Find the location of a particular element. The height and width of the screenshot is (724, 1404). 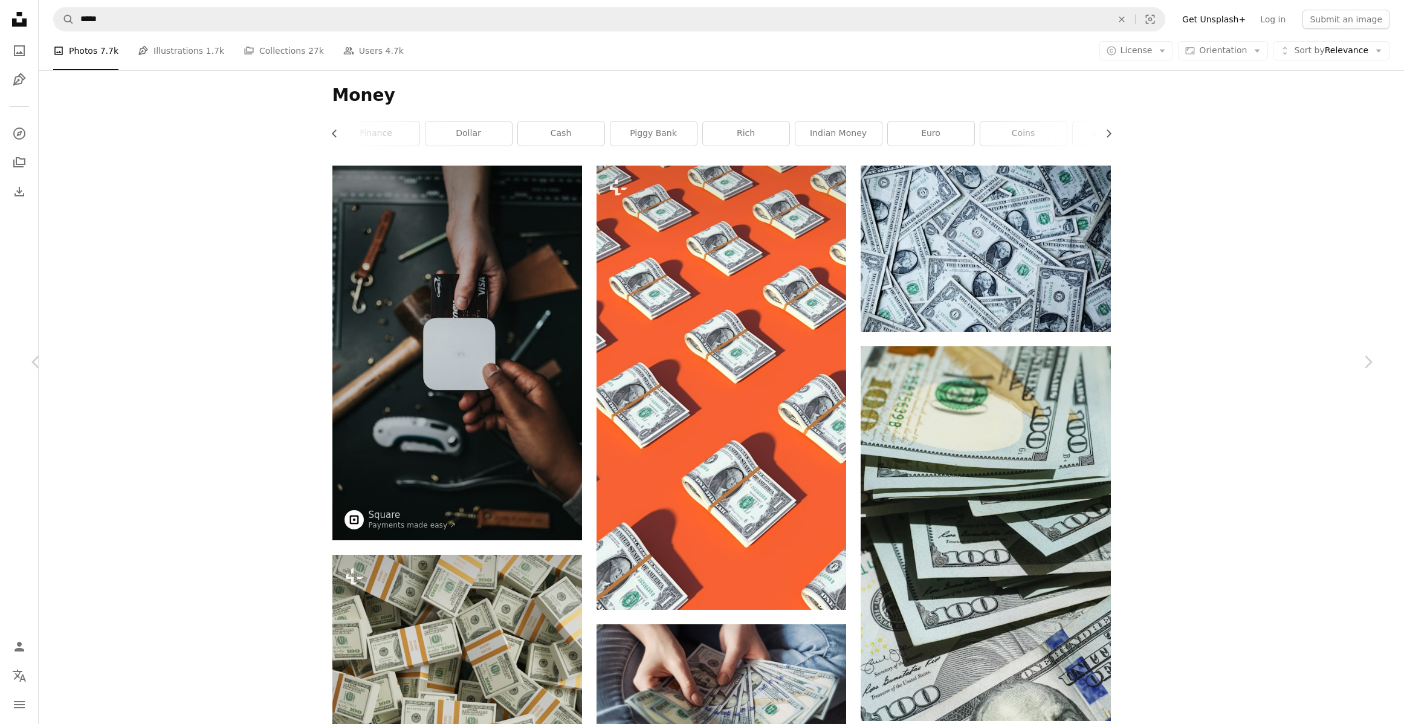

button: License is located at coordinates (1136, 51).